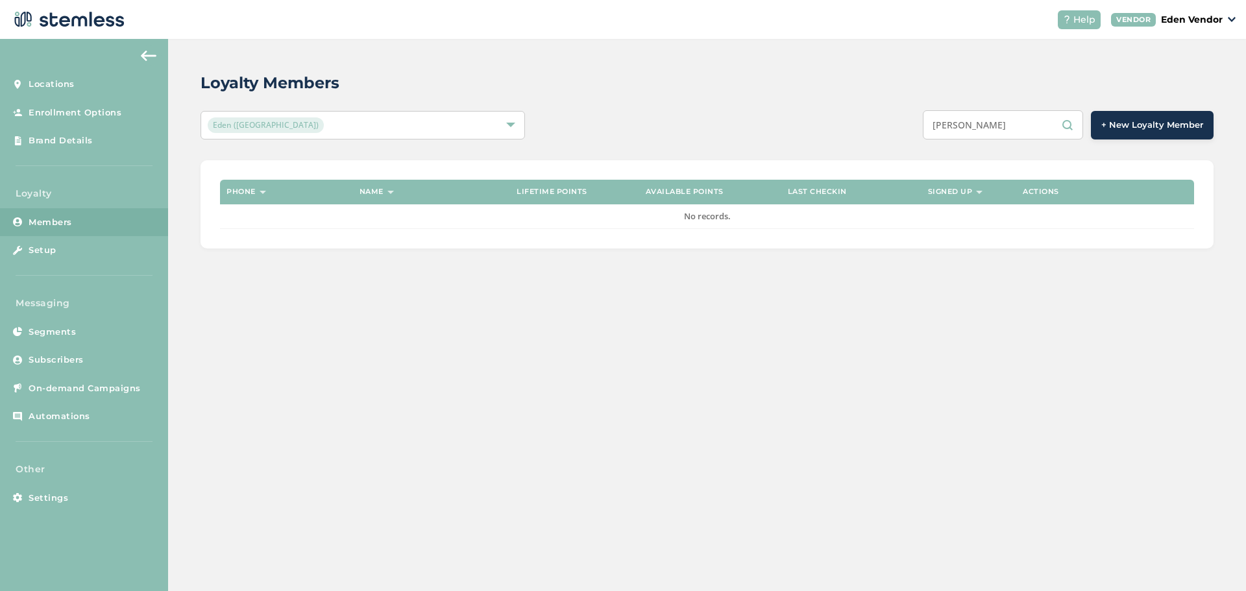 This screenshot has height=591, width=1246. I want to click on span: Locations, so click(51, 84).